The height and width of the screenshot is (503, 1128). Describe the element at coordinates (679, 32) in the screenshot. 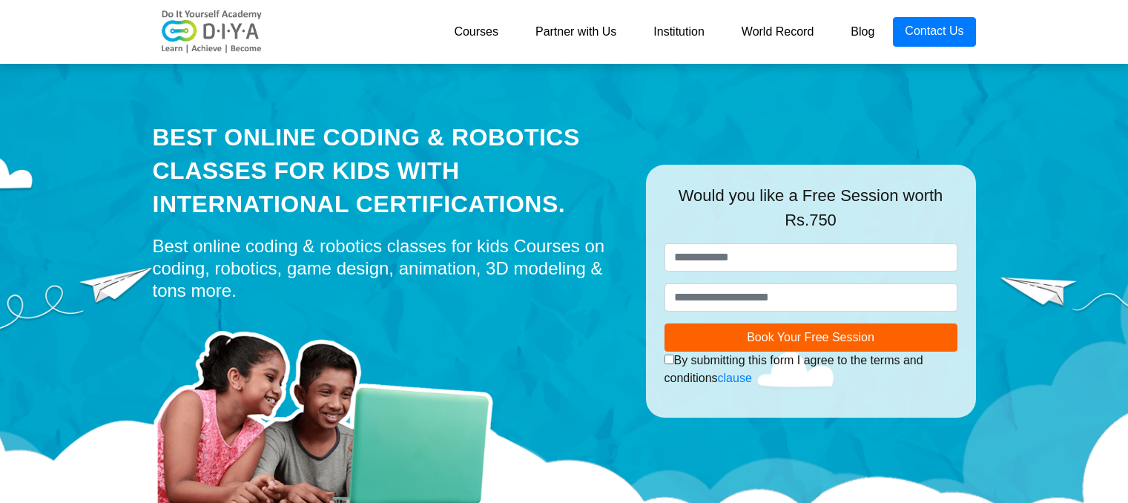

I see `a: Institution` at that location.